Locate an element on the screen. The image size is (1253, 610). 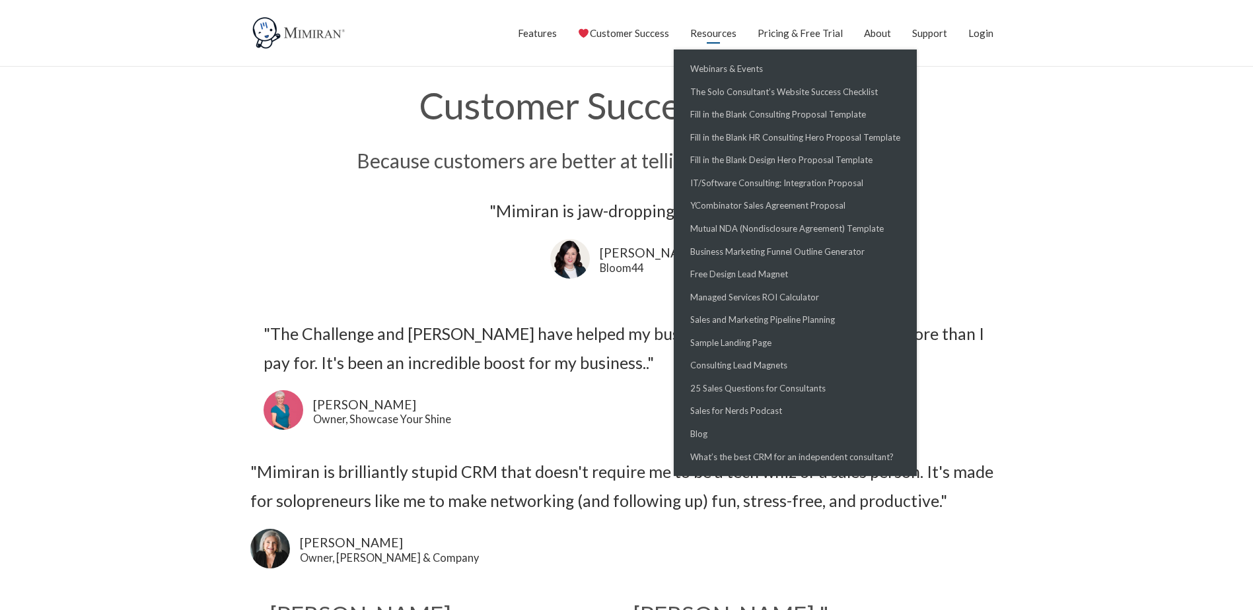
a: About is located at coordinates (877, 33).